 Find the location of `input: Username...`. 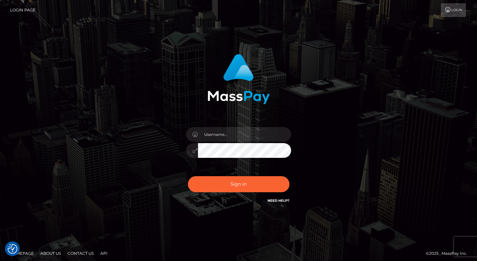

input: Username... is located at coordinates (244, 134).